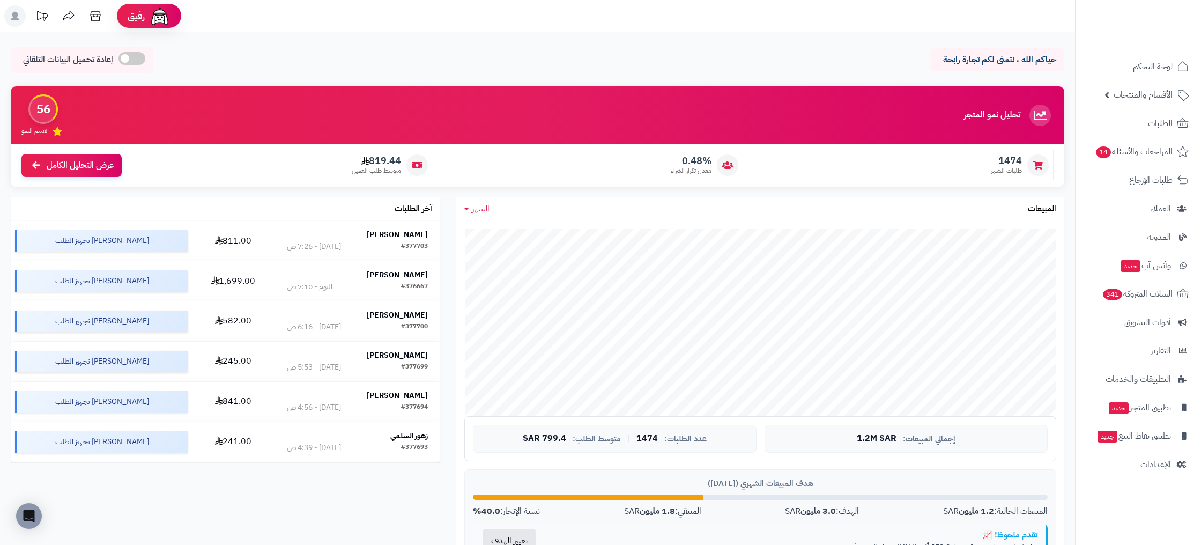  Describe the element at coordinates (309, 287) in the screenshot. I see `div: اليوم - 7:10 ص` at that location.